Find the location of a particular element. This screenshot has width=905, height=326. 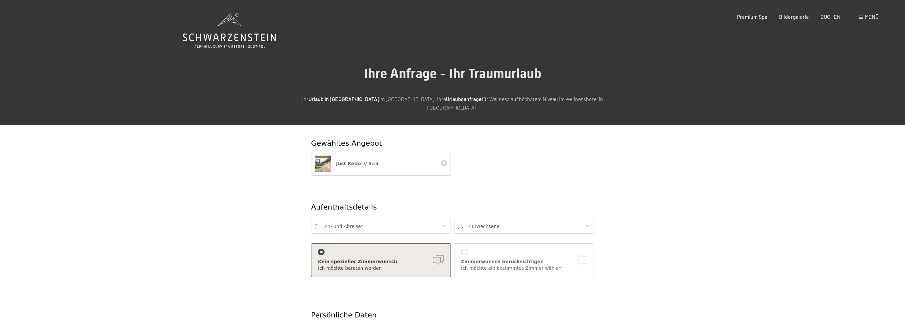

strong: Urlaubsanfrage is located at coordinates (464, 99).